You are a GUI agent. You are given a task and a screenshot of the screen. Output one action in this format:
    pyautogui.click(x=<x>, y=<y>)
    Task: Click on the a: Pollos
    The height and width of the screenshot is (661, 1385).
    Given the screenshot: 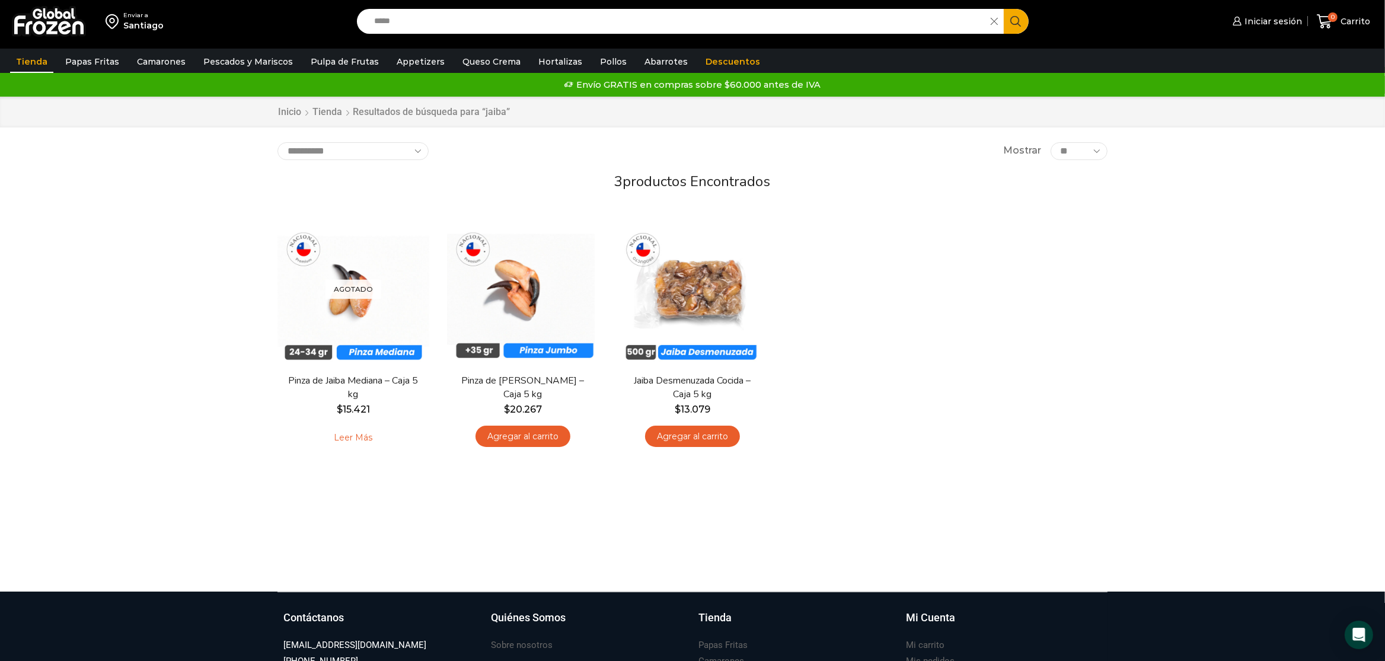 What is the action you would take?
    pyautogui.click(x=613, y=62)
    